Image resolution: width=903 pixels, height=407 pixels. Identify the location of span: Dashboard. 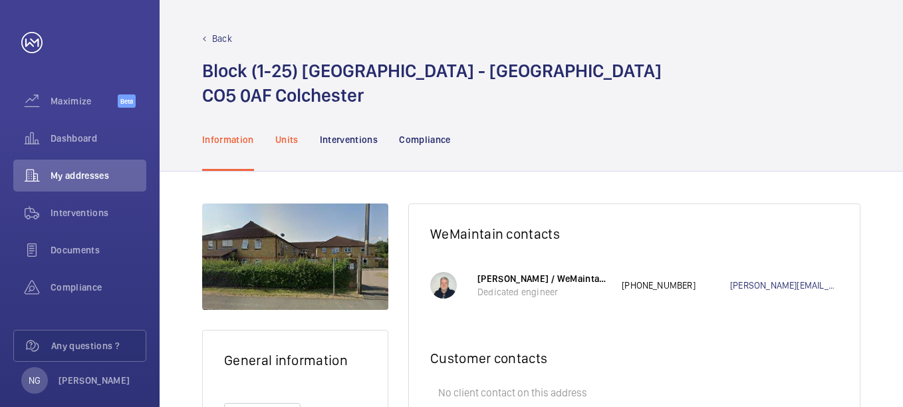
(98, 138).